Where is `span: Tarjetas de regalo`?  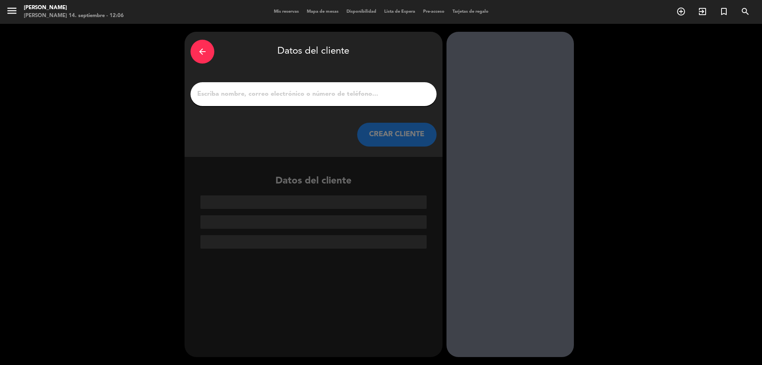
span: Tarjetas de regalo is located at coordinates (470, 12).